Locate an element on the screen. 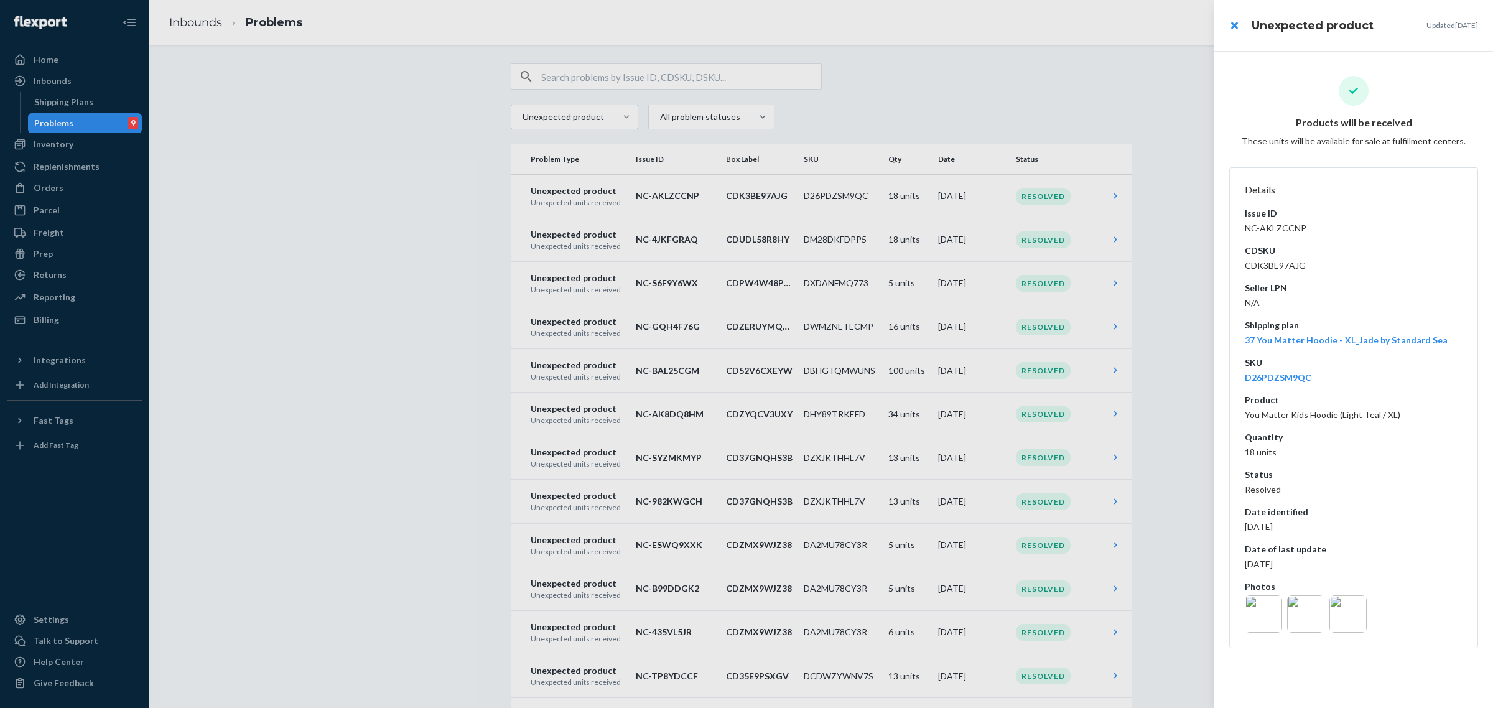 The width and height of the screenshot is (1493, 708). img: 61c86abb-0c46-4832-8190-9e9dba4fde3d.jpg is located at coordinates (1264, 614).